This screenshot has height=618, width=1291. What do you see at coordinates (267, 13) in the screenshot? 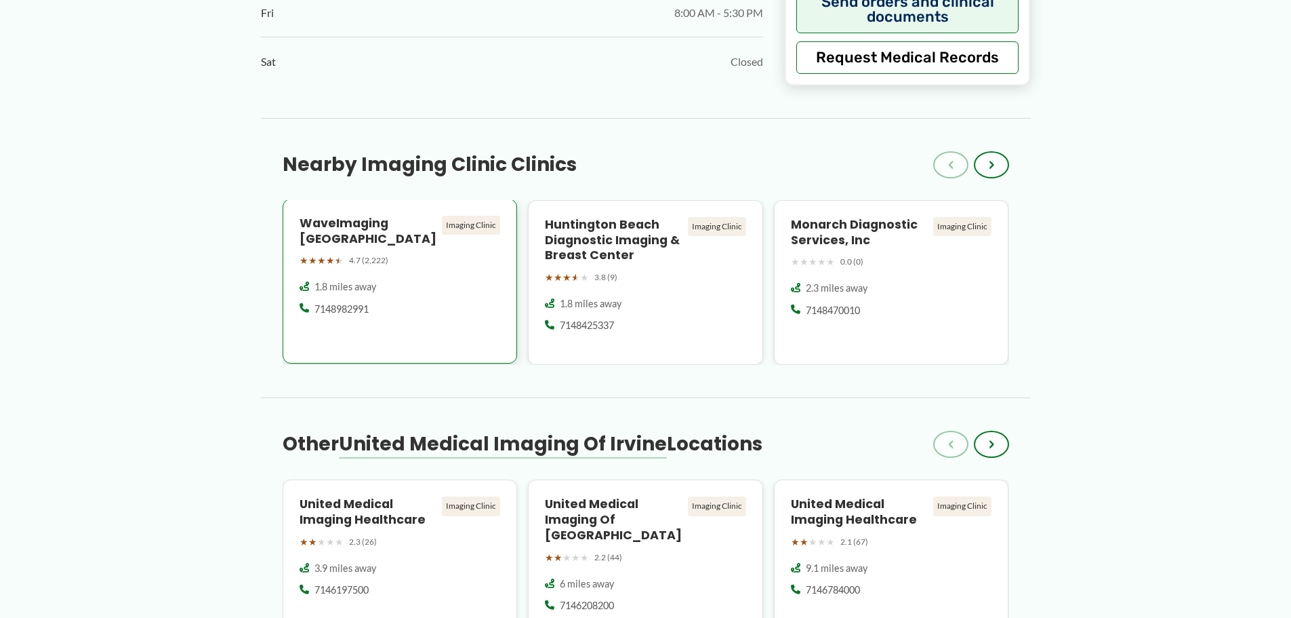
I see `span: Fri` at bounding box center [267, 13].